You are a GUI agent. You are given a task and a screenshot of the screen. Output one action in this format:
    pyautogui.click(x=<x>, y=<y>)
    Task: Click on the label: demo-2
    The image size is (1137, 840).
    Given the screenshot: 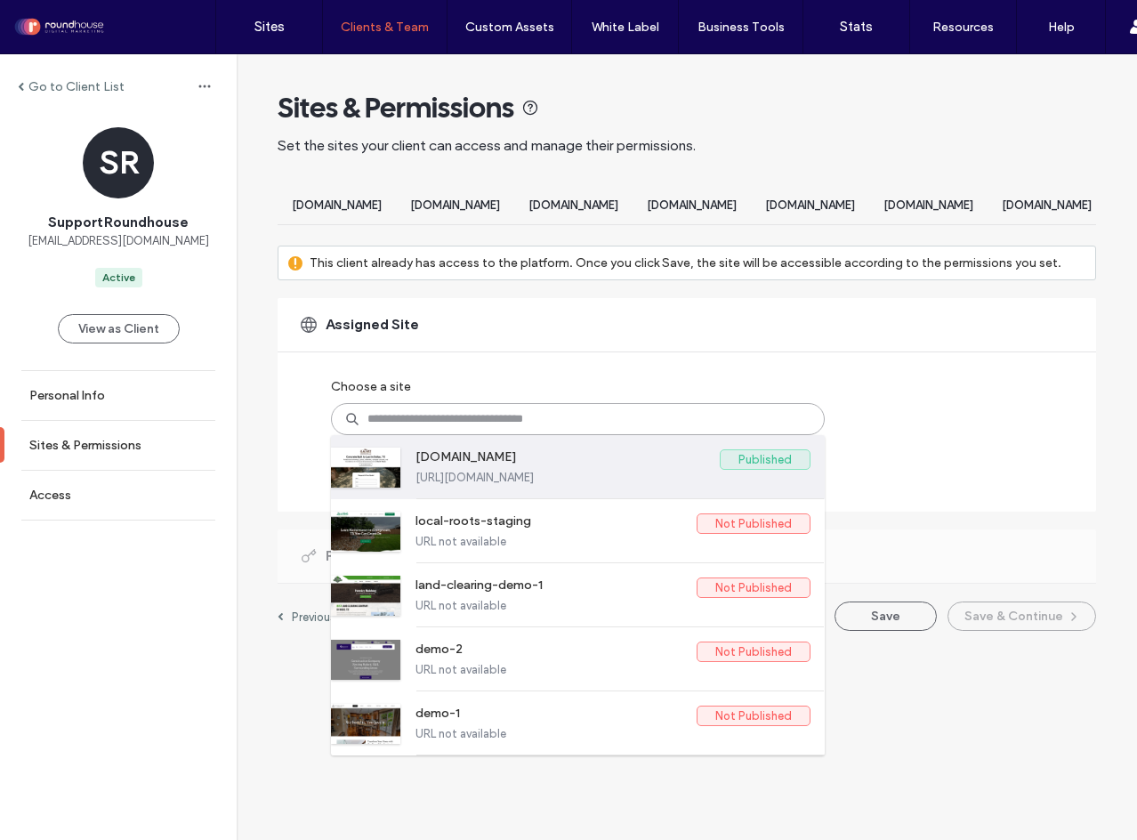 What is the action you would take?
    pyautogui.click(x=556, y=652)
    